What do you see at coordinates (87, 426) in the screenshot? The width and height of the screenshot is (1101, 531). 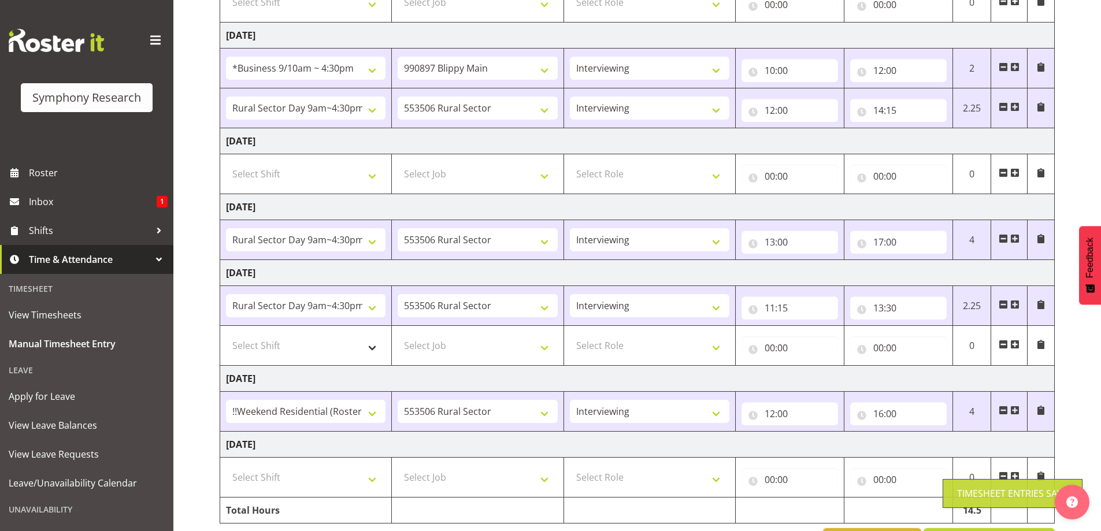 I see `a: View Leave Balances` at bounding box center [87, 426].